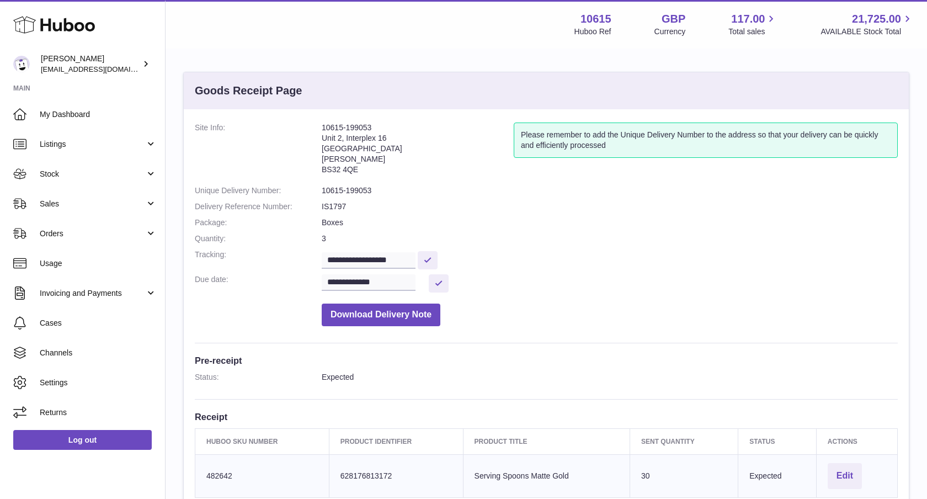 Image resolution: width=927 pixels, height=499 pixels. Describe the element at coordinates (876, 19) in the screenshot. I see `span: 21,725.00` at that location.